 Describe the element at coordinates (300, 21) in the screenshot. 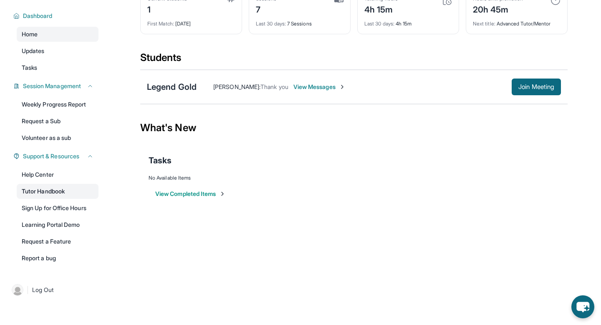

I see `div: 7 Sessions` at that location.